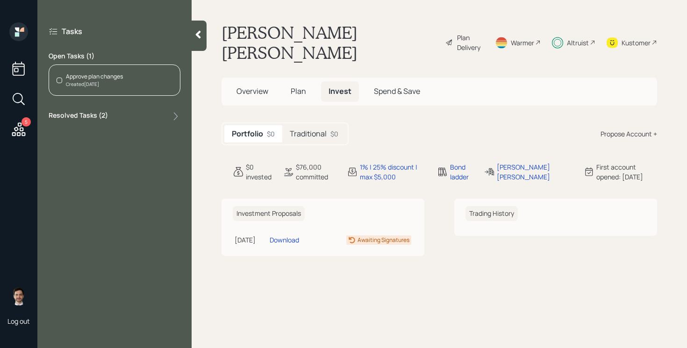  Describe the element at coordinates (340, 91) in the screenshot. I see `span: Invest` at that location.